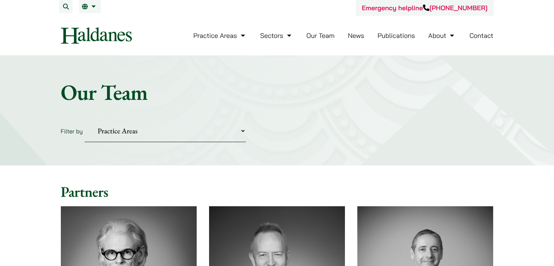 The height and width of the screenshot is (266, 554). What do you see at coordinates (481, 35) in the screenshot?
I see `a: Contact` at bounding box center [481, 35].